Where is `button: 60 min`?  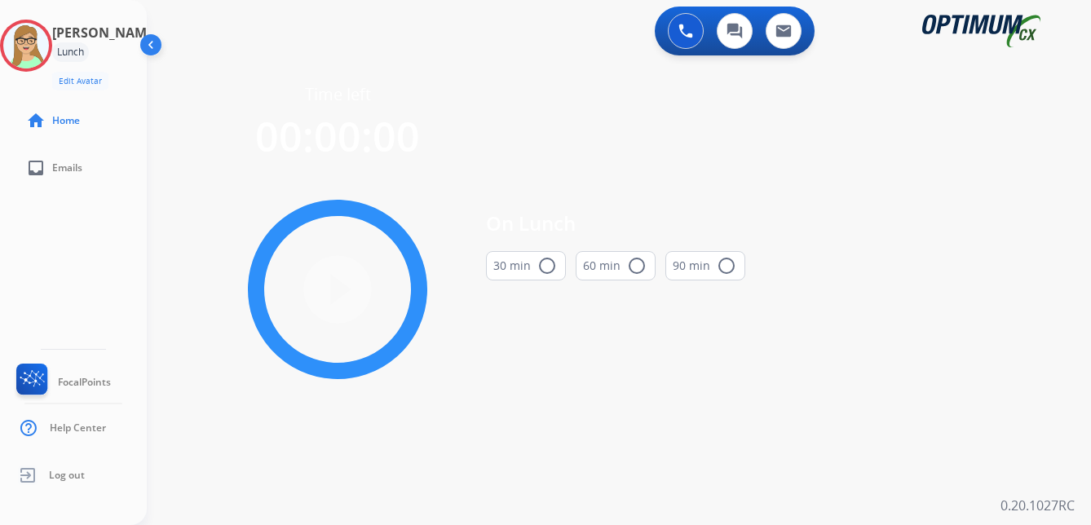
button: 60 min is located at coordinates (616, 266).